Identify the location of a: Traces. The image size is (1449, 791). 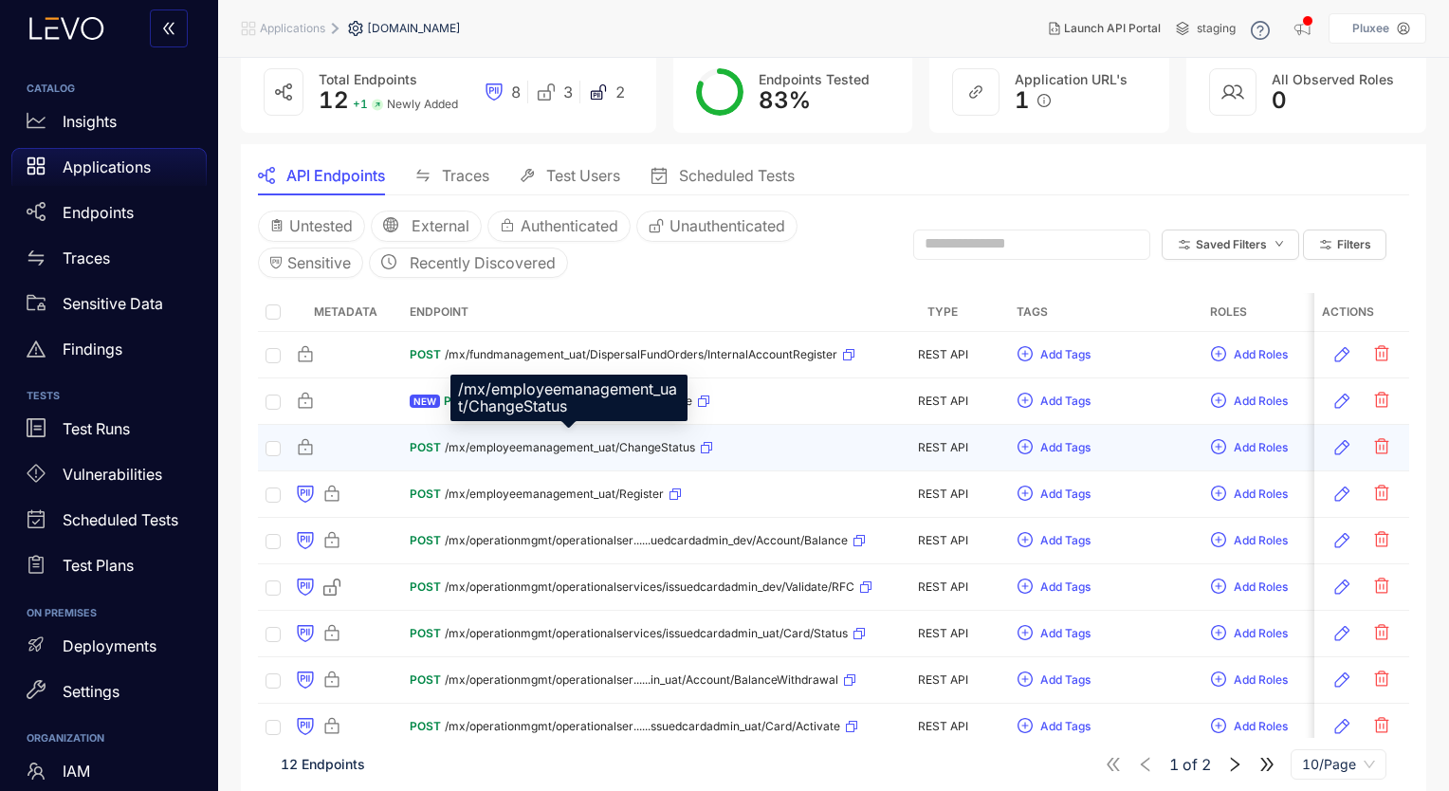
(109, 262).